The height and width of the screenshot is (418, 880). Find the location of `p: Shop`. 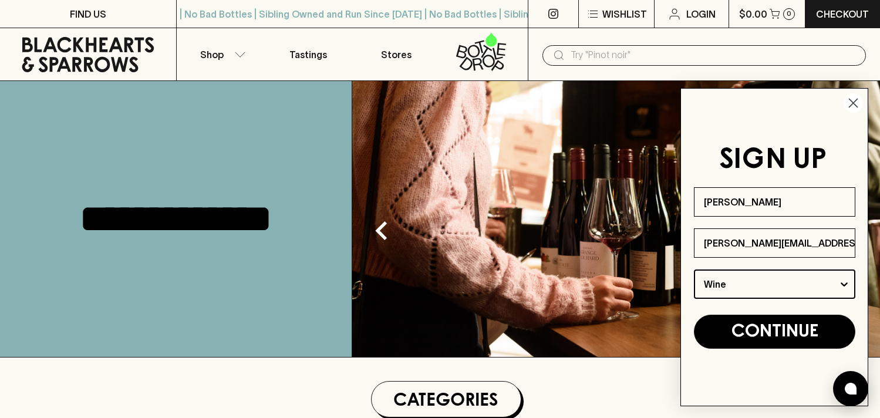

p: Shop is located at coordinates (212, 55).